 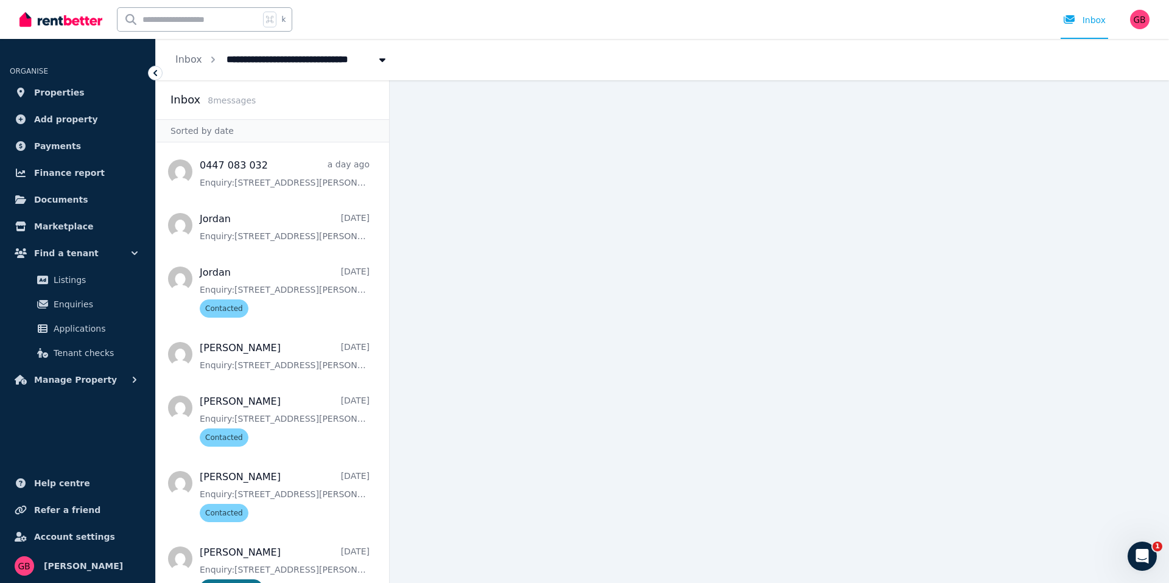 I want to click on a: Enquiries, so click(x=77, y=304).